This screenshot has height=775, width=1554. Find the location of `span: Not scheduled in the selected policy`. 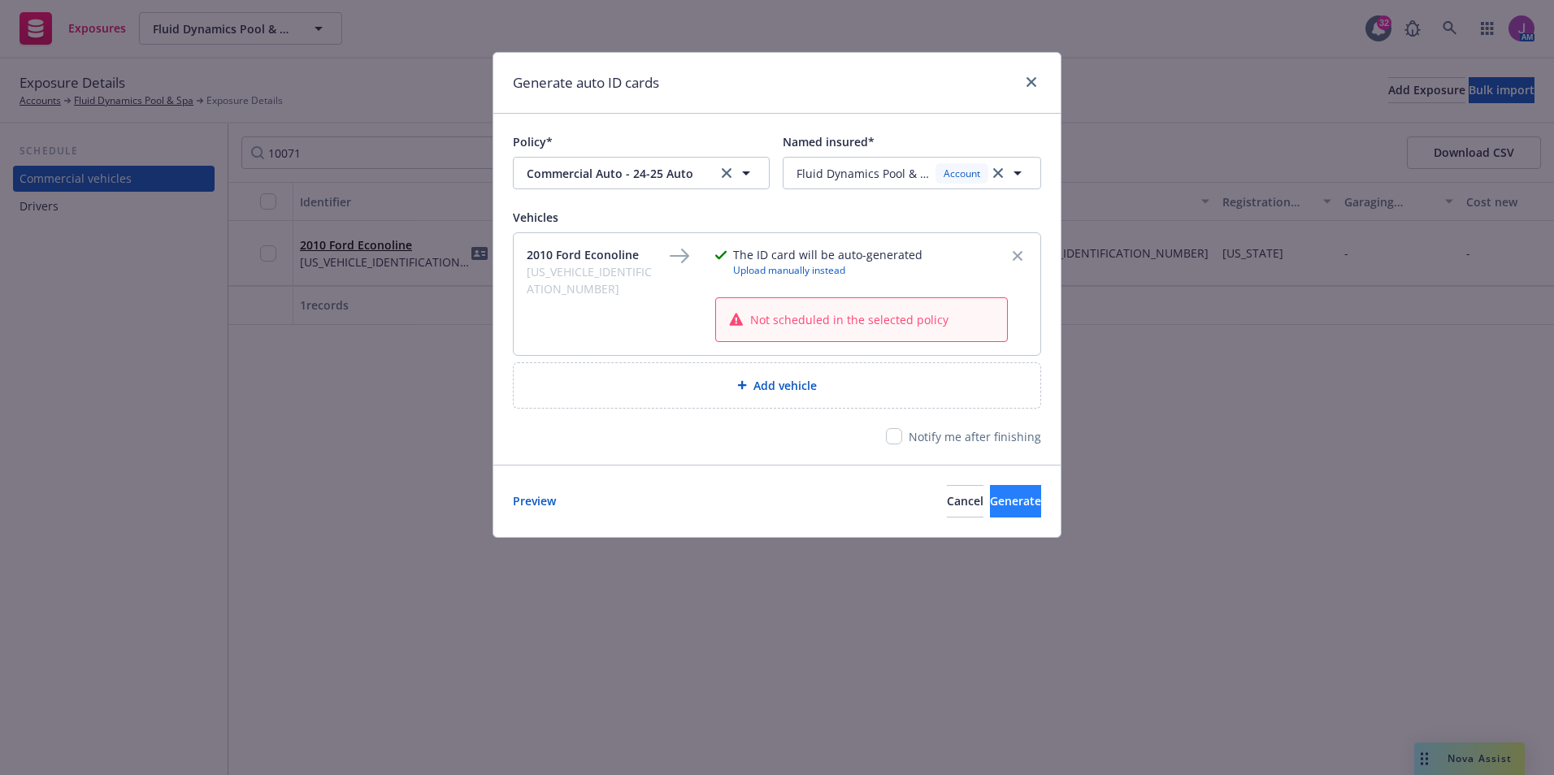

span: Not scheduled in the selected policy is located at coordinates (849, 319).